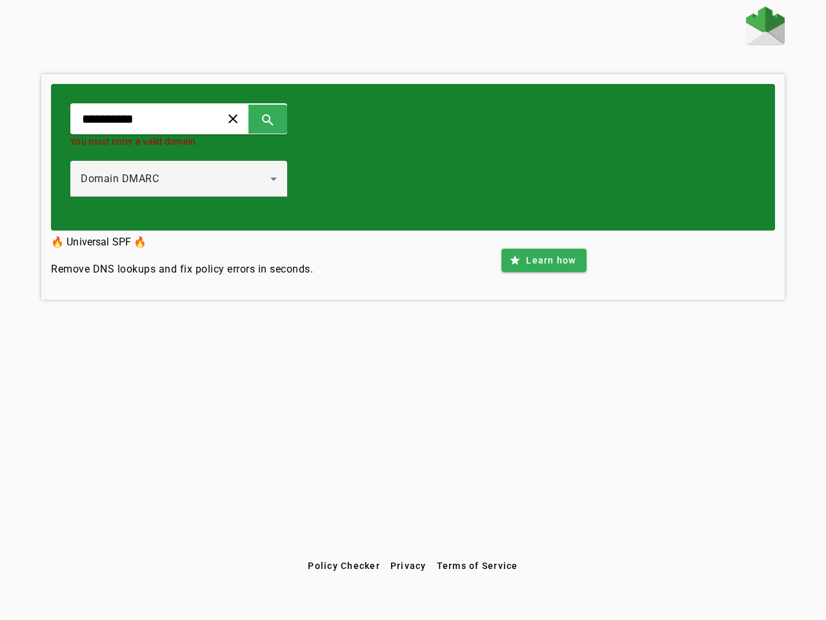 The height and width of the screenshot is (620, 826). What do you see at coordinates (409, 566) in the screenshot?
I see `span: Privacy` at bounding box center [409, 566].